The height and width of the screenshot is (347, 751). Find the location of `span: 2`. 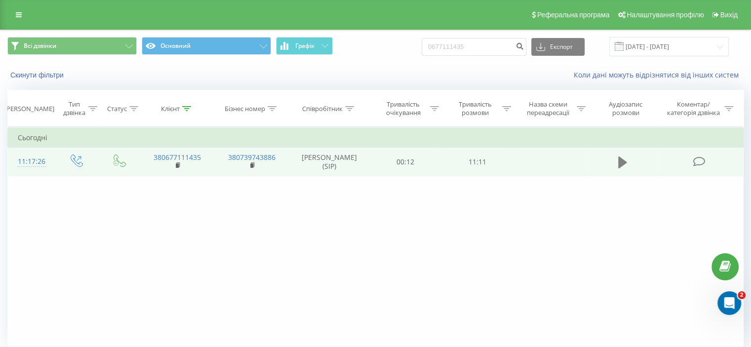

span: 2 is located at coordinates (741, 295).